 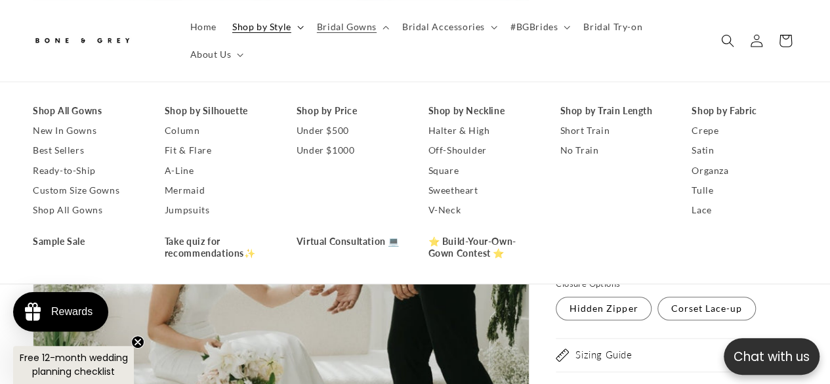 I want to click on summary: Bridal Accessories, so click(x=448, y=27).